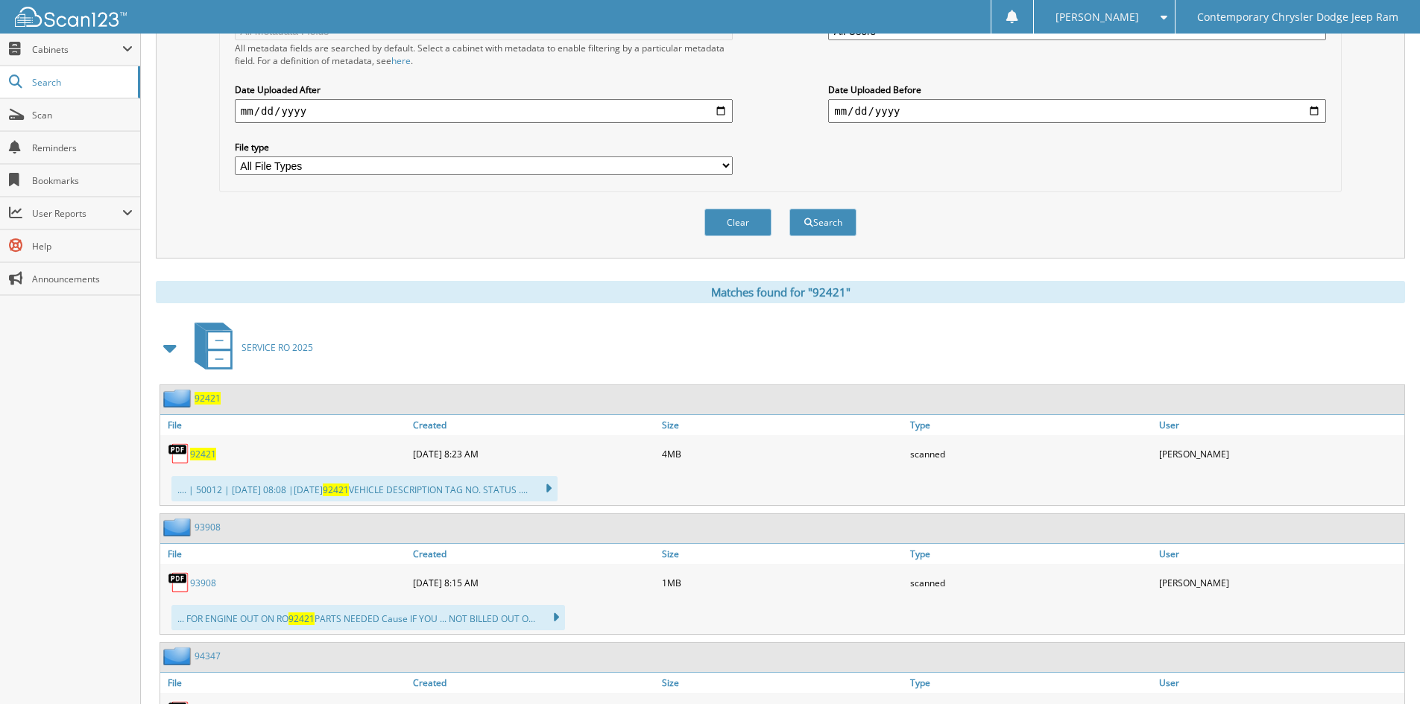 This screenshot has height=704, width=1420. What do you see at coordinates (484, 89) in the screenshot?
I see `label: Date Uploaded After` at bounding box center [484, 89].